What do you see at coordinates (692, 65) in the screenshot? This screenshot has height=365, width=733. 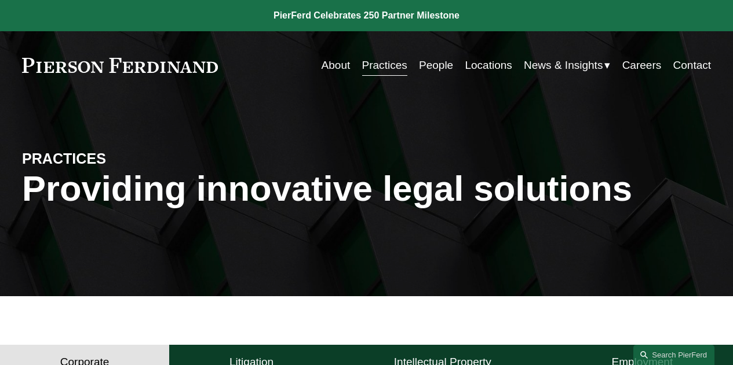 I see `a: Contact` at bounding box center [692, 65].